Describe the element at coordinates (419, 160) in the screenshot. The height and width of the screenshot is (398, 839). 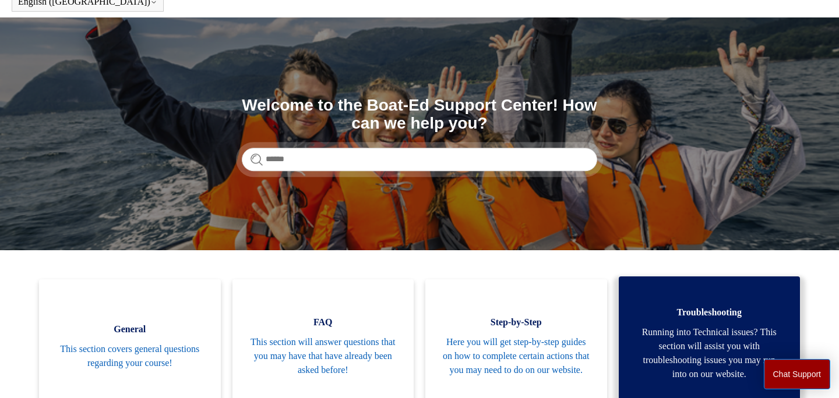
I see `input: Search` at that location.